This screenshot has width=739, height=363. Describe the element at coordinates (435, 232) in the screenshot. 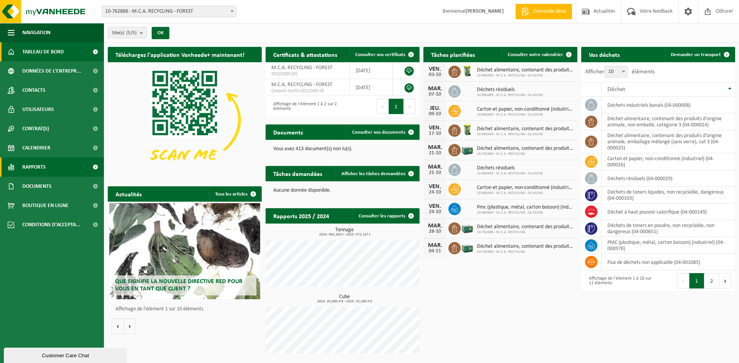

I see `div: 28-10` at that location.